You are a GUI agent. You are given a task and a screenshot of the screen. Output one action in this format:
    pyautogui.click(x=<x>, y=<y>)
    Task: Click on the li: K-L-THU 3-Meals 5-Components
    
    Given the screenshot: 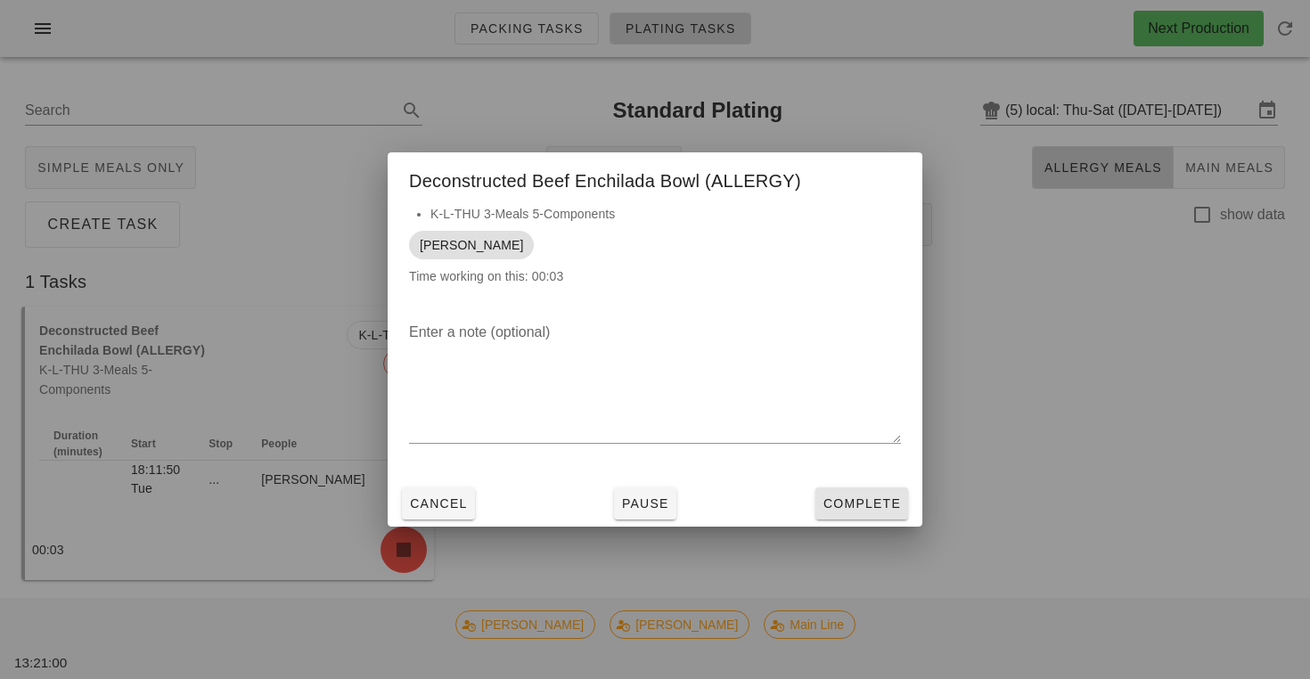 What is the action you would take?
    pyautogui.click(x=666, y=214)
    